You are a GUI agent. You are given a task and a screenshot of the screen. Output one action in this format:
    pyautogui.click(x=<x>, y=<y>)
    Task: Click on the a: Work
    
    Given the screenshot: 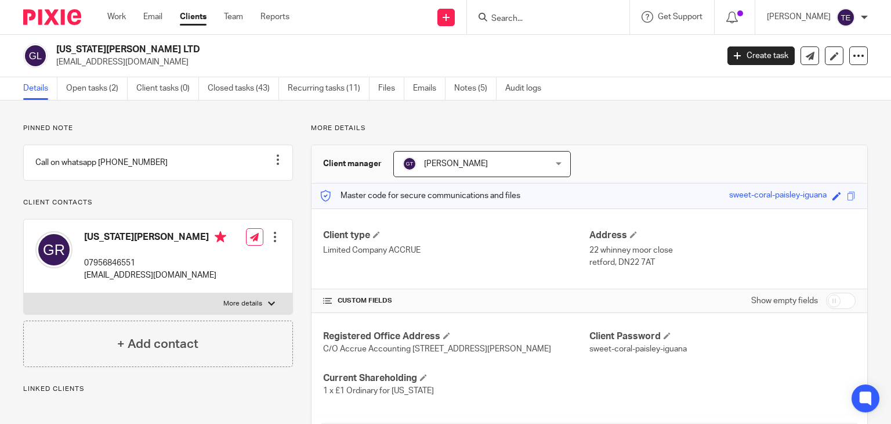 What is the action you would take?
    pyautogui.click(x=117, y=17)
    